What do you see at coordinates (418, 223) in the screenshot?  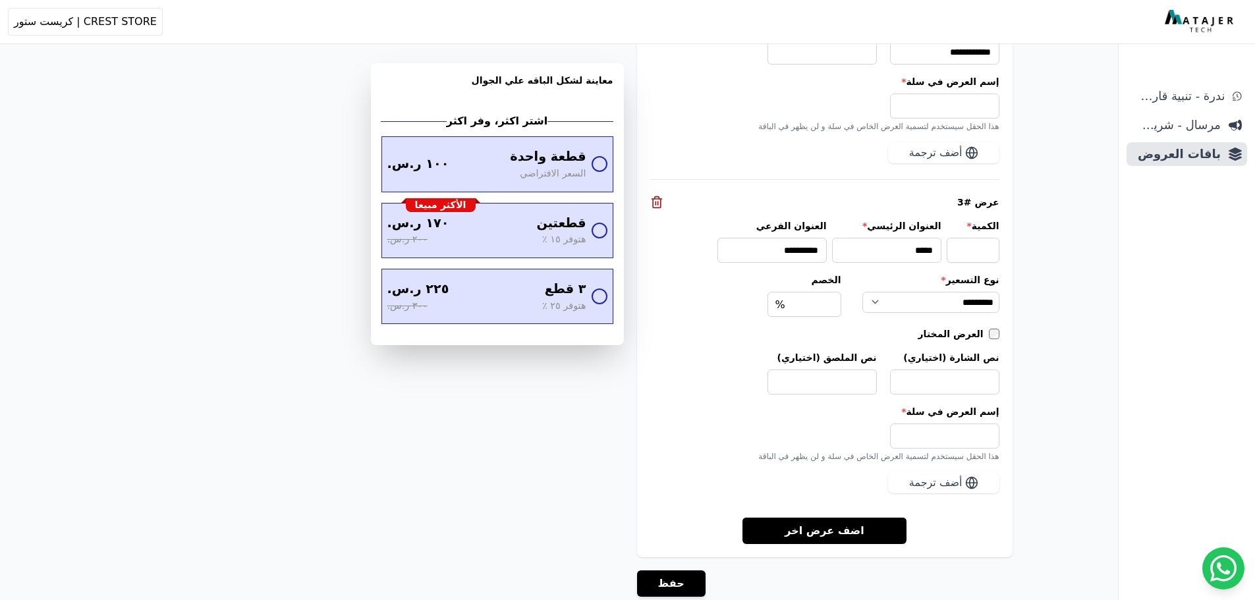 I see `span: ١٧٠ ر.س.` at bounding box center [418, 223].